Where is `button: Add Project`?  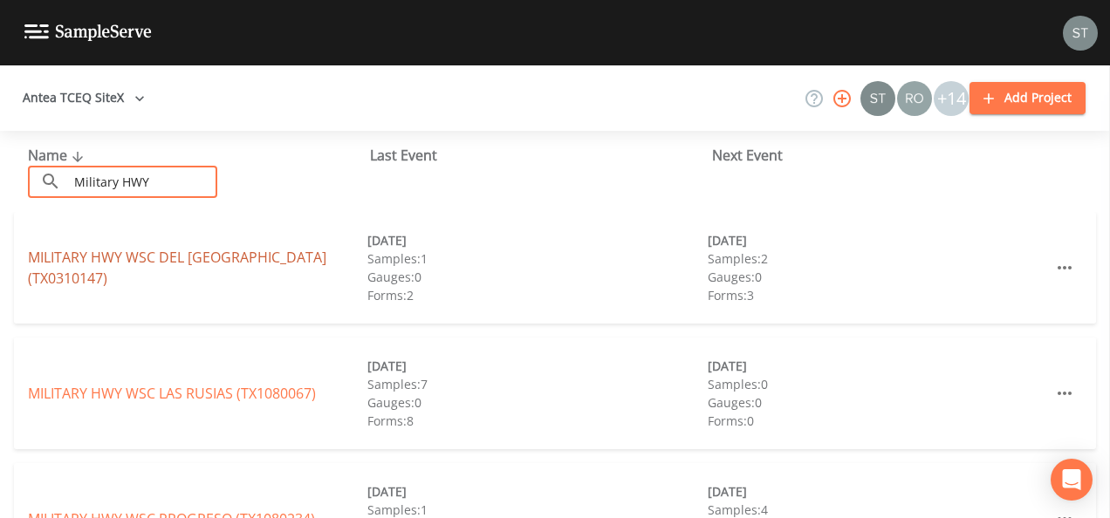 button: Add Project is located at coordinates (1027, 98).